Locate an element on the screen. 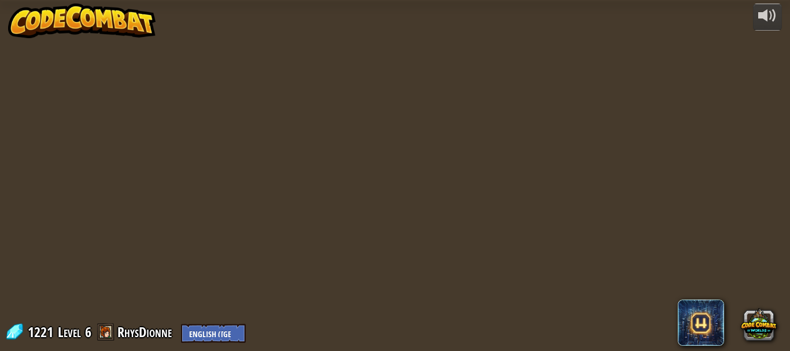 Image resolution: width=790 pixels, height=351 pixels. span: 1221 is located at coordinates (42, 332).